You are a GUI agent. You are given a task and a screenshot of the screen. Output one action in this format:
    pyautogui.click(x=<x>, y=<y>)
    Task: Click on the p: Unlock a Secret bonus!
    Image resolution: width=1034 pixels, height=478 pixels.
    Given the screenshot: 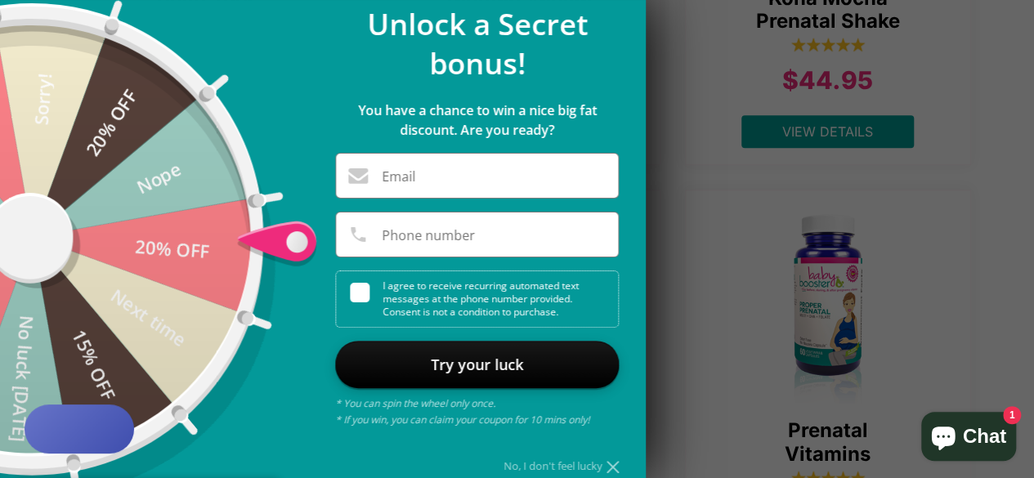 What is the action you would take?
    pyautogui.click(x=477, y=44)
    